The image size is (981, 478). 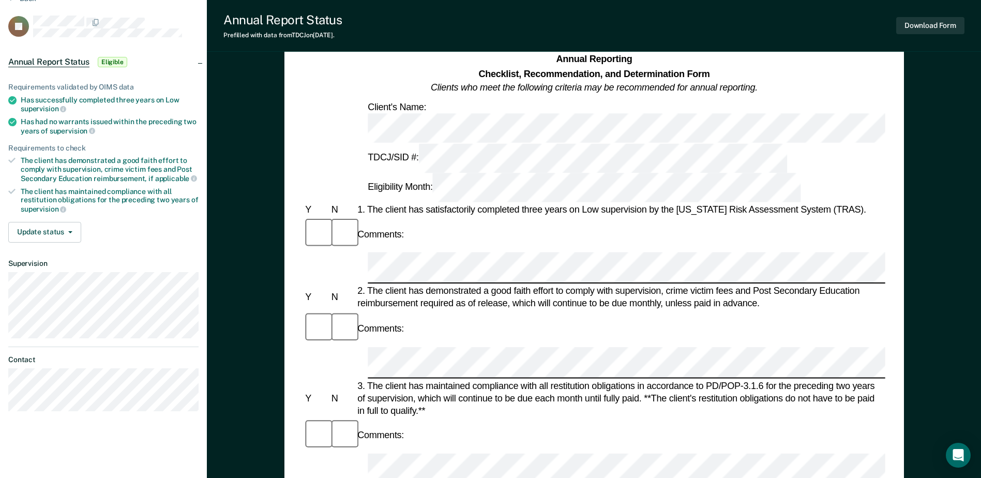 What do you see at coordinates (103, 360) in the screenshot?
I see `dt: Contact` at bounding box center [103, 360].